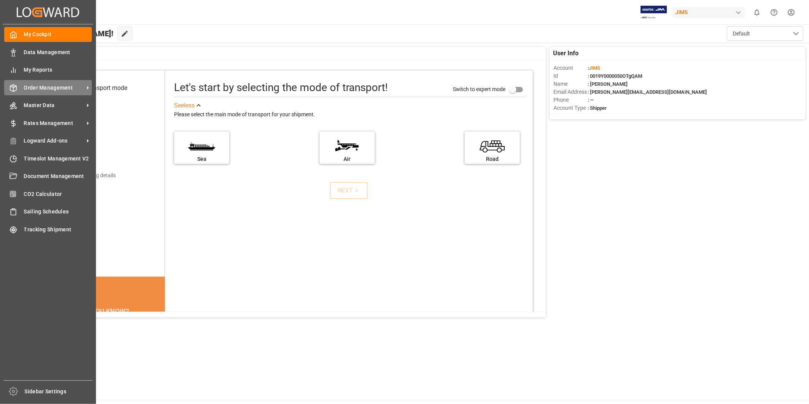 The image size is (809, 404). Describe the element at coordinates (570, 76) in the screenshot. I see `span: Id` at that location.